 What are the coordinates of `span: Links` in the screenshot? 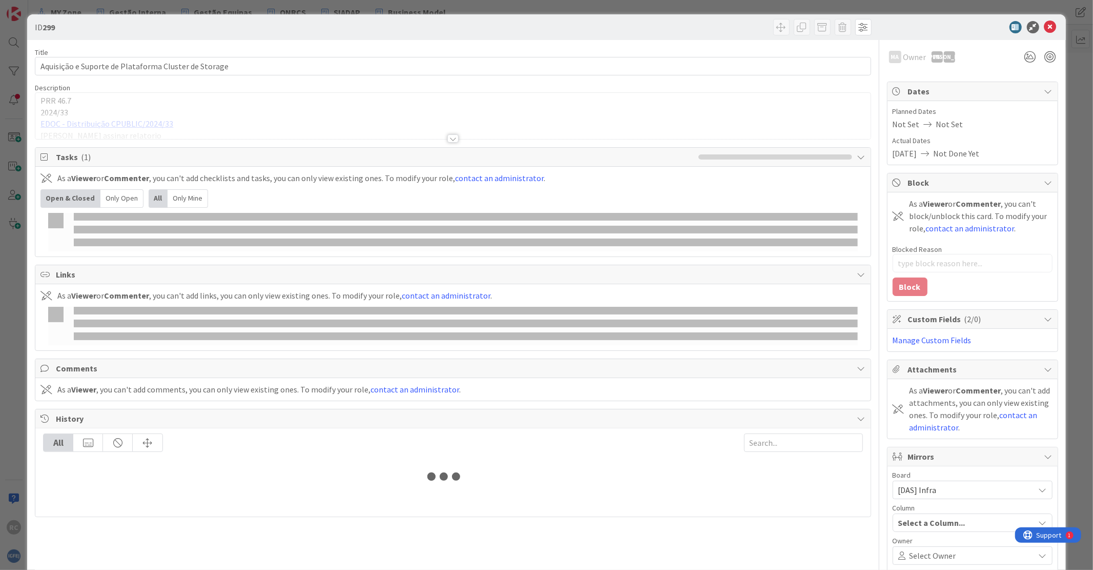 It's located at (454, 274).